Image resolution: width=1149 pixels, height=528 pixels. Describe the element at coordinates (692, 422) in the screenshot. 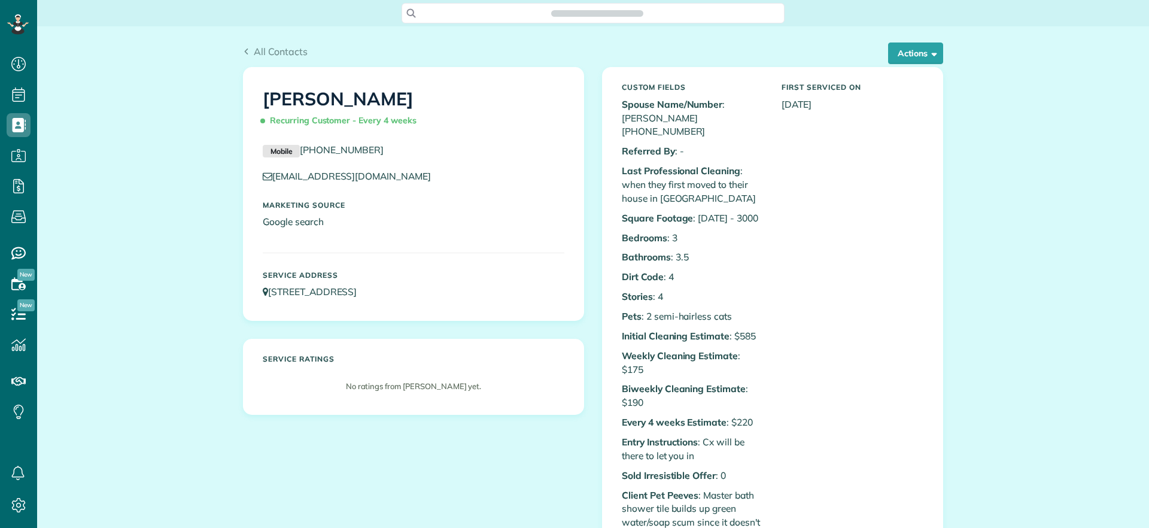

I see `p: : $220` at that location.